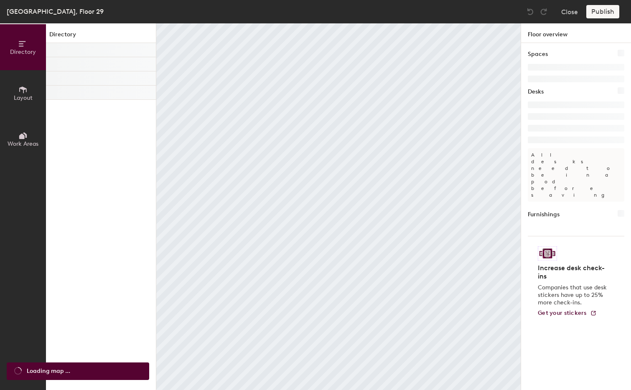 This screenshot has height=390, width=631. What do you see at coordinates (573, 295) in the screenshot?
I see `p: Companies that use desk stickers have up to 25% more check-ins.` at bounding box center [573, 295].